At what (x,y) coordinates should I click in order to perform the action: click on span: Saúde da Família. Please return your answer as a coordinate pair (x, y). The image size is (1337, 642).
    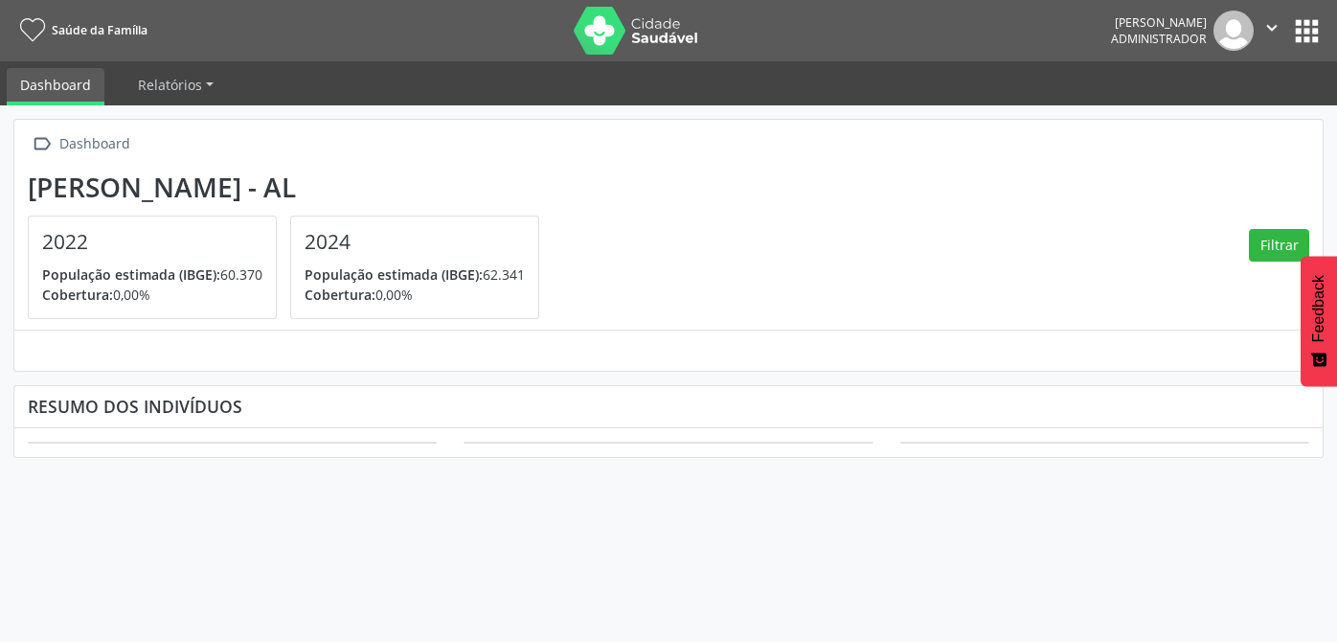
    Looking at the image, I should click on (100, 30).